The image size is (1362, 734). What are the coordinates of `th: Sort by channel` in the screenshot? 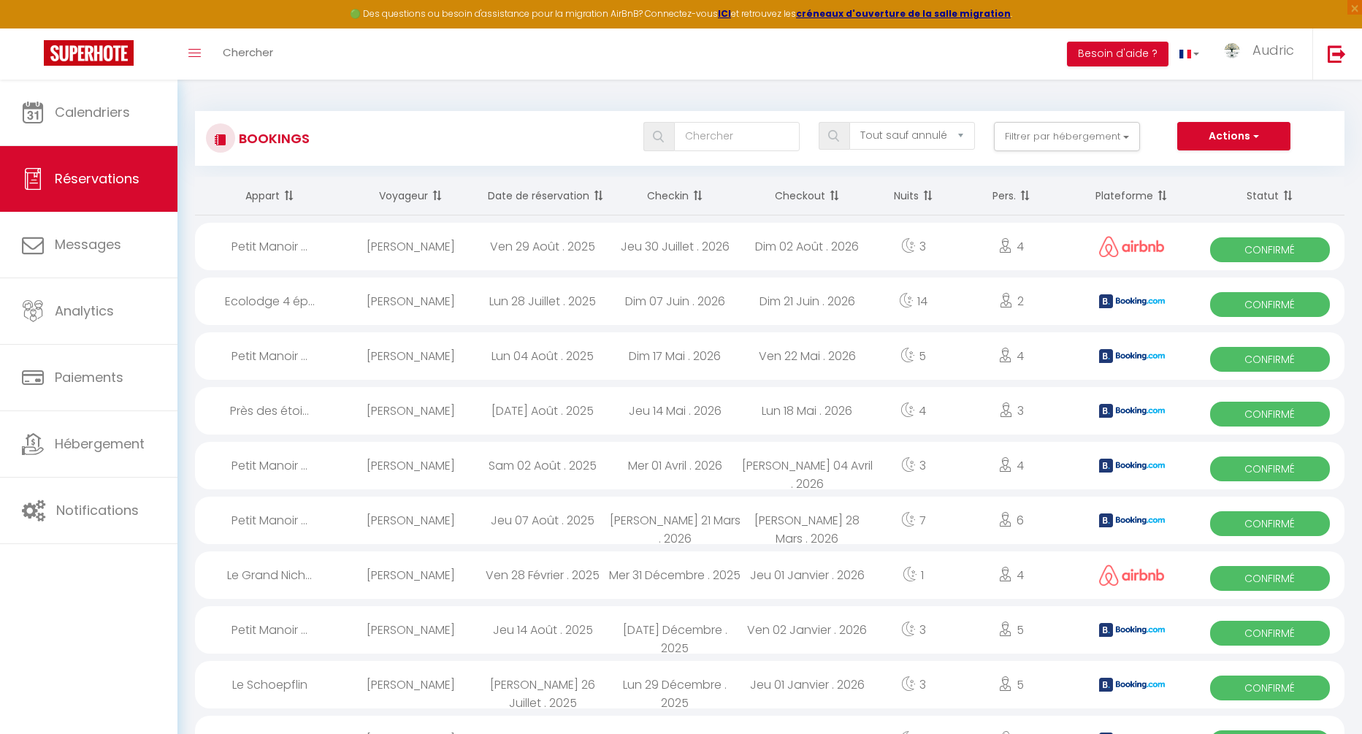 It's located at (1131, 196).